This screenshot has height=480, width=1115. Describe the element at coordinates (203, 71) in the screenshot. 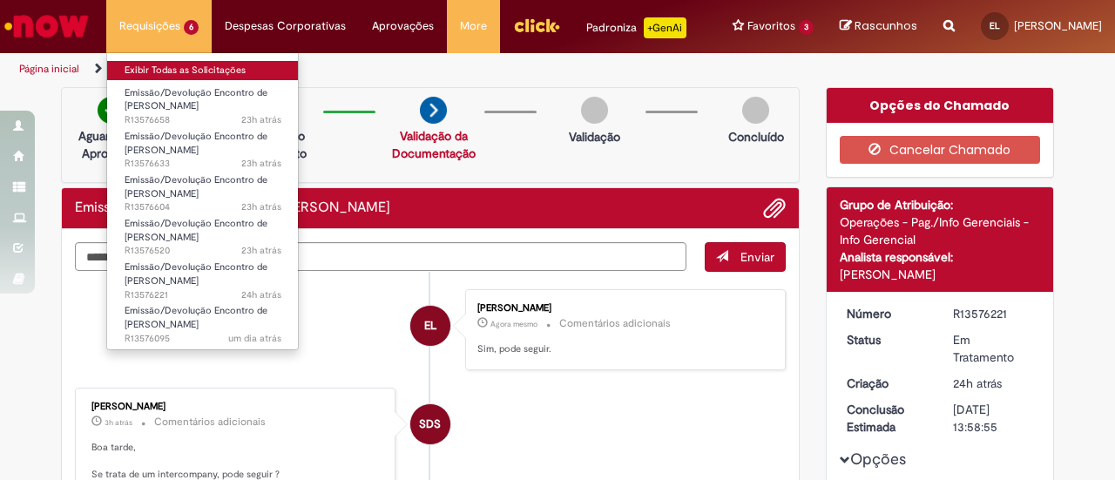

I see `a: Exibir Todas as Solicitações` at that location.